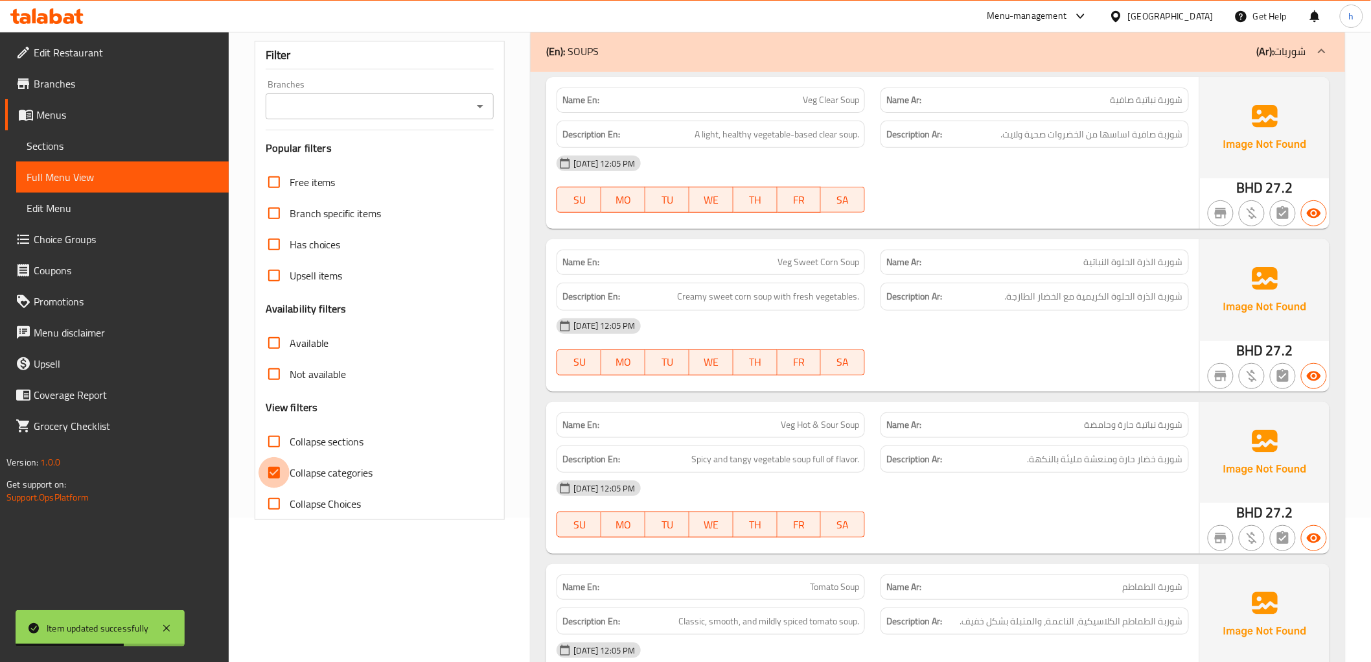 The height and width of the screenshot is (662, 1371). What do you see at coordinates (126, 52) in the screenshot?
I see `span: Edit Restaurant` at bounding box center [126, 52].